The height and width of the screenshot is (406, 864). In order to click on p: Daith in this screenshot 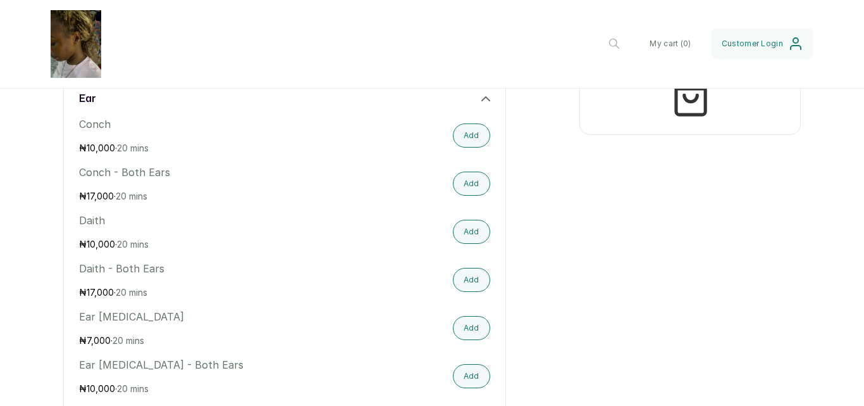, I will do `click(223, 220)`.